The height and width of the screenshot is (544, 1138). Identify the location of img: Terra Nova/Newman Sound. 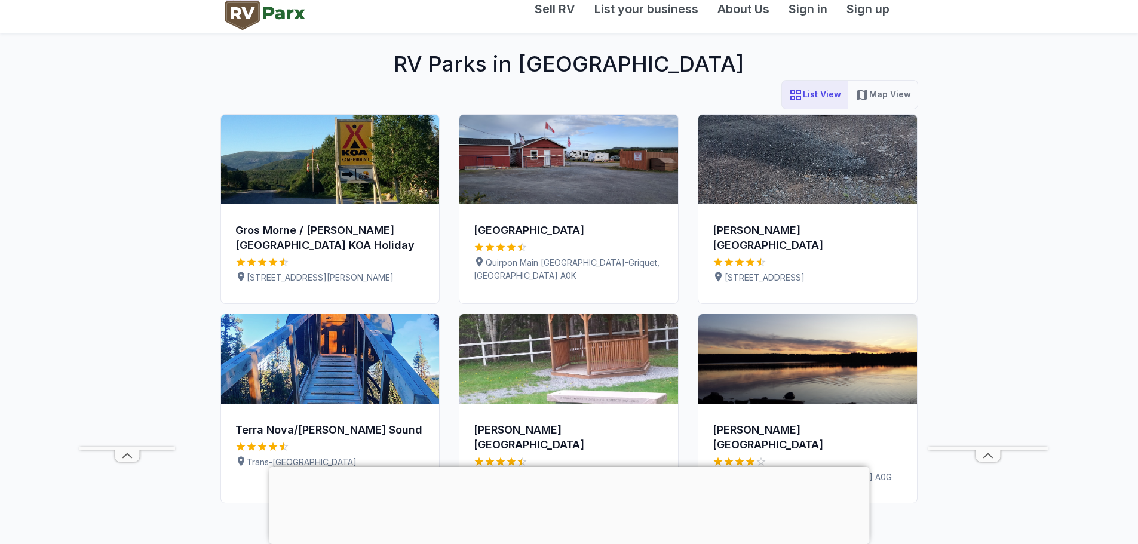
(330, 359).